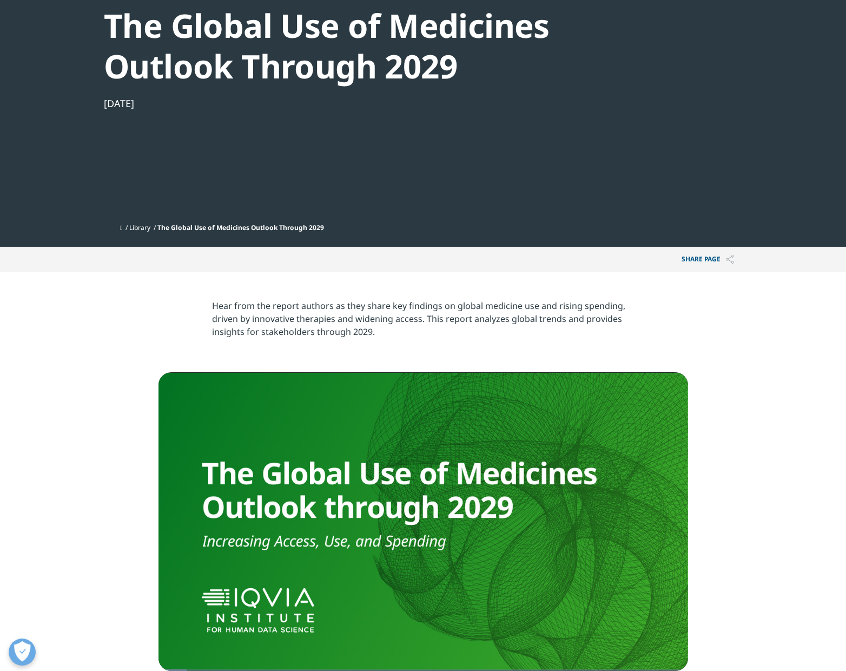 The height and width of the screenshot is (671, 846). Describe the element at coordinates (394, 46) in the screenshot. I see `div: The Global Use of Medicines Outlook Through 2029` at that location.